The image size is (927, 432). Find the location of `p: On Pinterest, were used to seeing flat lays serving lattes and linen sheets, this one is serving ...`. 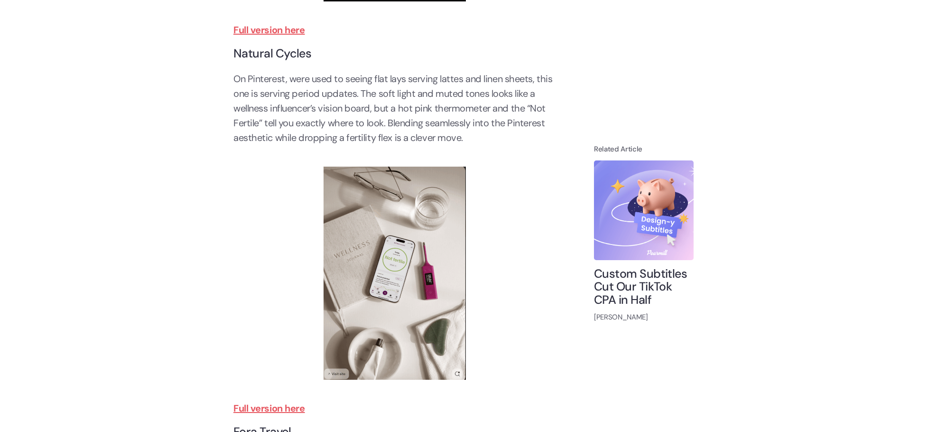

p: On Pinterest, were used to seeing flat lays serving lattes and linen sheets, this one is serving ... is located at coordinates (395, 108).